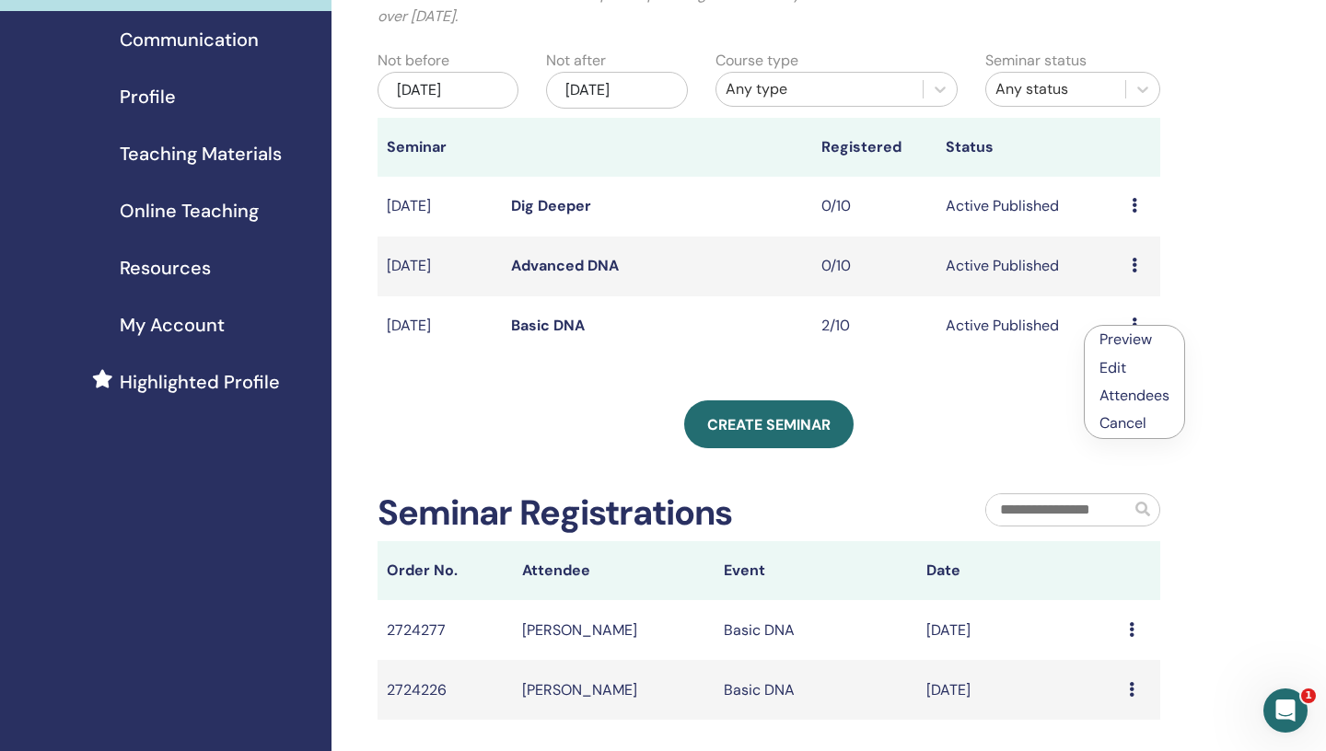 Image resolution: width=1326 pixels, height=751 pixels. What do you see at coordinates (200, 382) in the screenshot?
I see `span: Highlighted Profile` at bounding box center [200, 382].